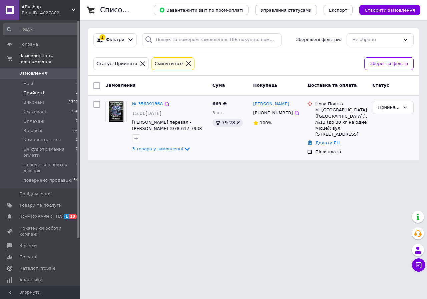 This screenshot has height=299, width=427. What do you see at coordinates (265, 85) in the screenshot?
I see `span: Покупець` at bounding box center [265, 85].